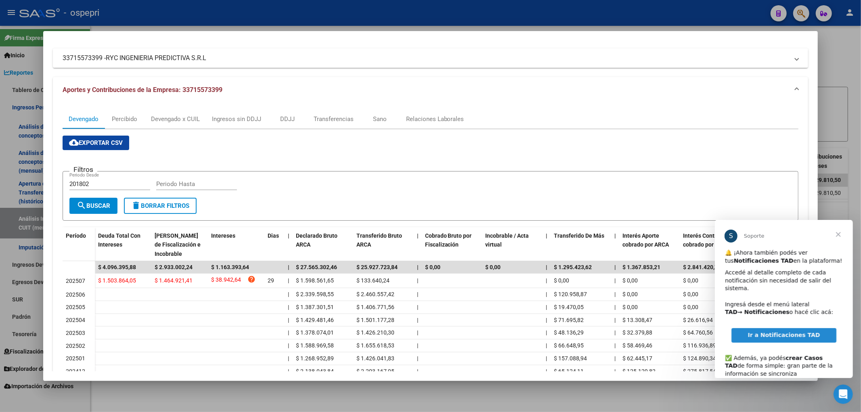  I want to click on datatable-header-cell: Intereses, so click(236, 245).